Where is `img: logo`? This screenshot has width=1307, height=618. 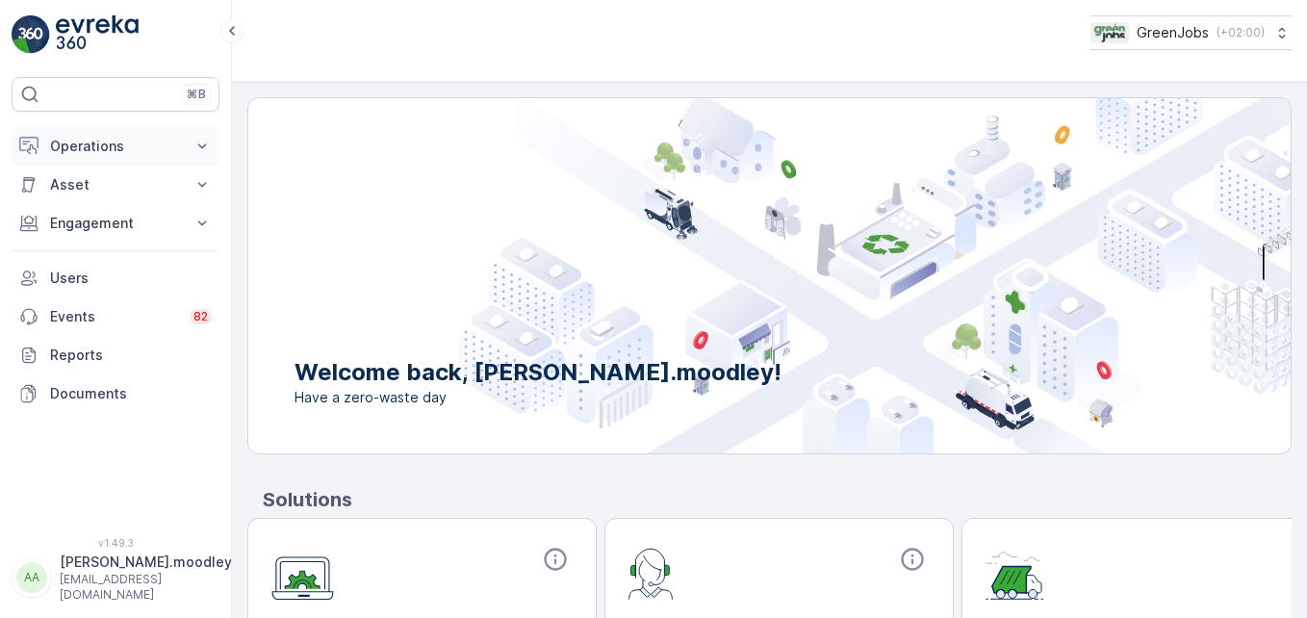
img: logo is located at coordinates (31, 35).